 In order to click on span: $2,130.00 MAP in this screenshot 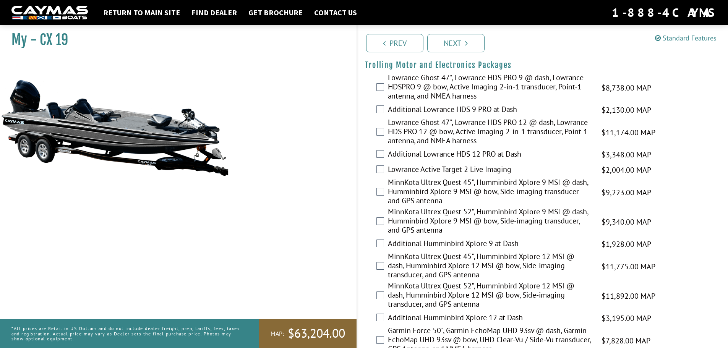, I will do `click(626, 110)`.